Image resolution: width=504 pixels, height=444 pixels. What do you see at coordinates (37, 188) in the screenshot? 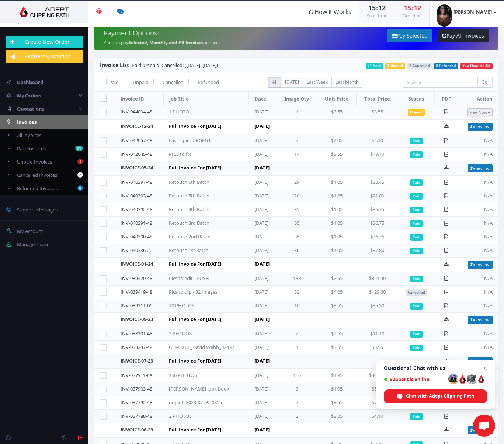
I see `span: Refunded Invoices` at bounding box center [37, 188].